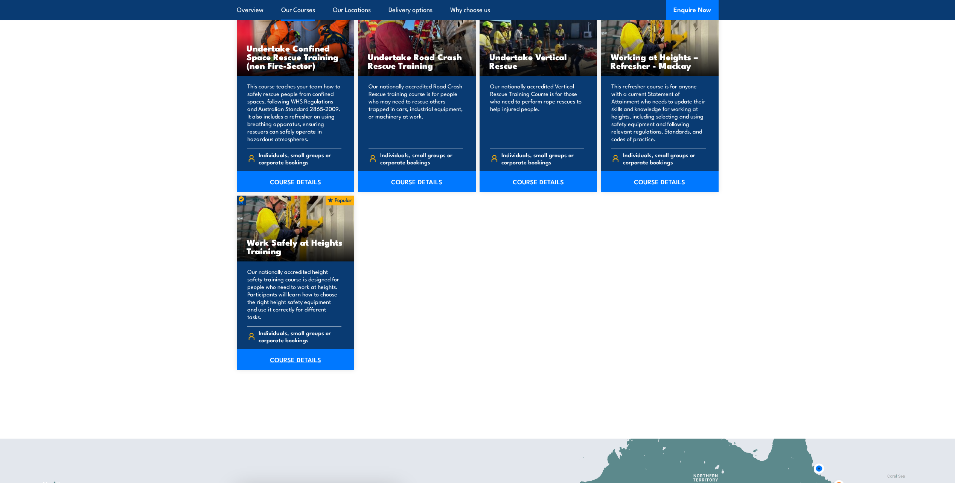 The width and height of the screenshot is (955, 483). I want to click on p: Our nationally accredited Road Crash Rescue training course is for people who may need to rescue ..., so click(416, 113).